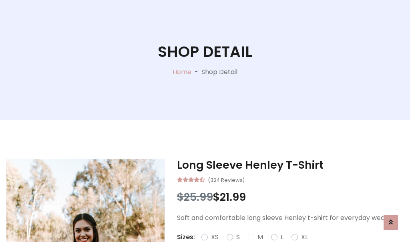 The image size is (410, 242). Describe the element at coordinates (186, 237) in the screenshot. I see `p: Sizes:` at that location.